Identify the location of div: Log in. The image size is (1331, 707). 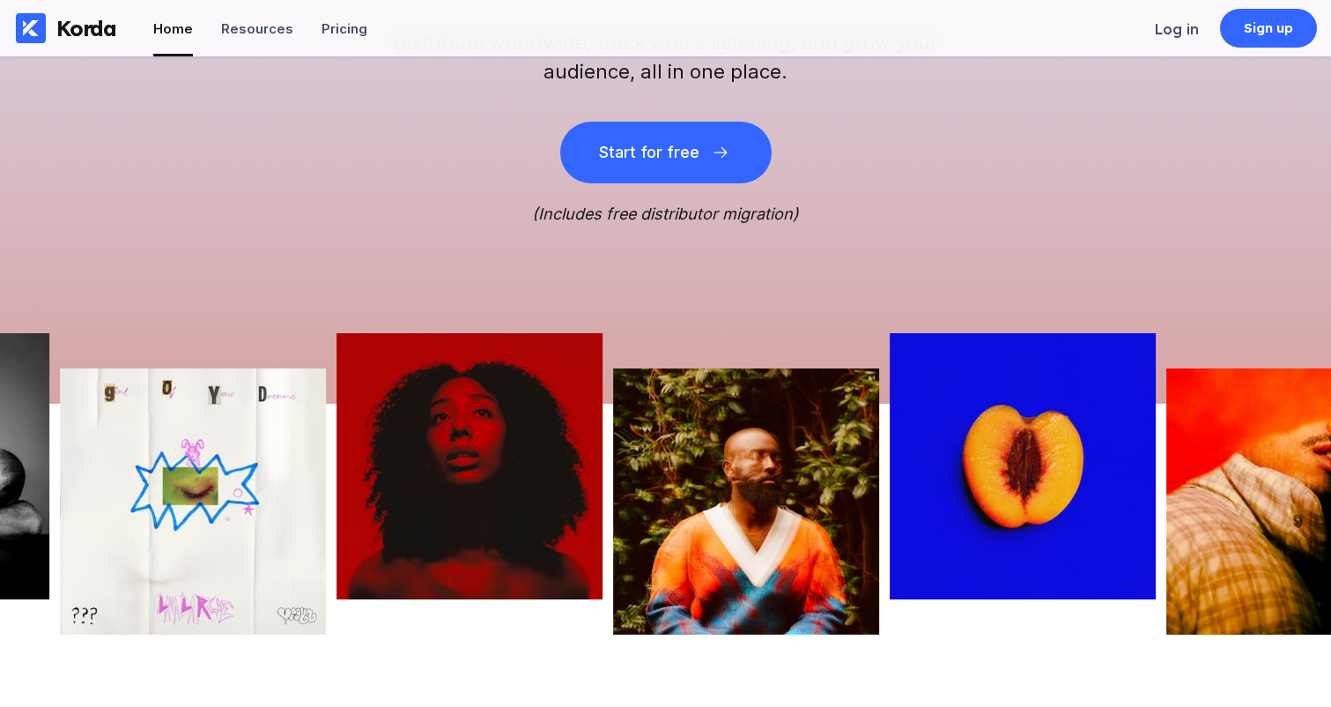
(1177, 29).